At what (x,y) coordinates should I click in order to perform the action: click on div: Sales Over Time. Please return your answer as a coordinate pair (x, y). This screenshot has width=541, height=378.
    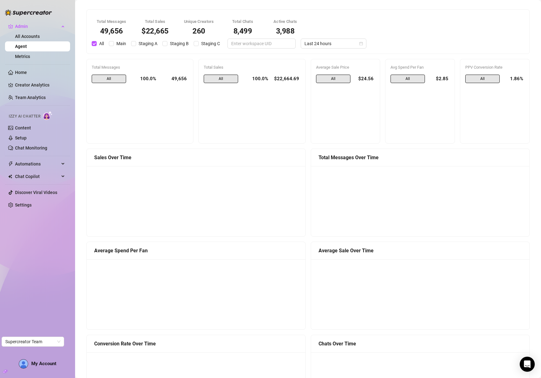
    Looking at the image, I should click on (196, 157).